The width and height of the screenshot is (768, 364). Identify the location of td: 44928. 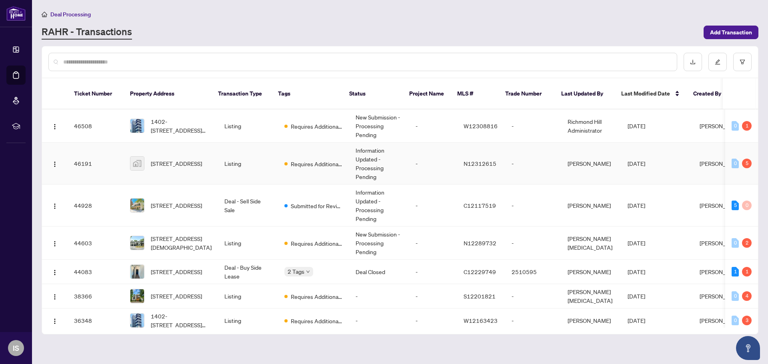
(96, 205).